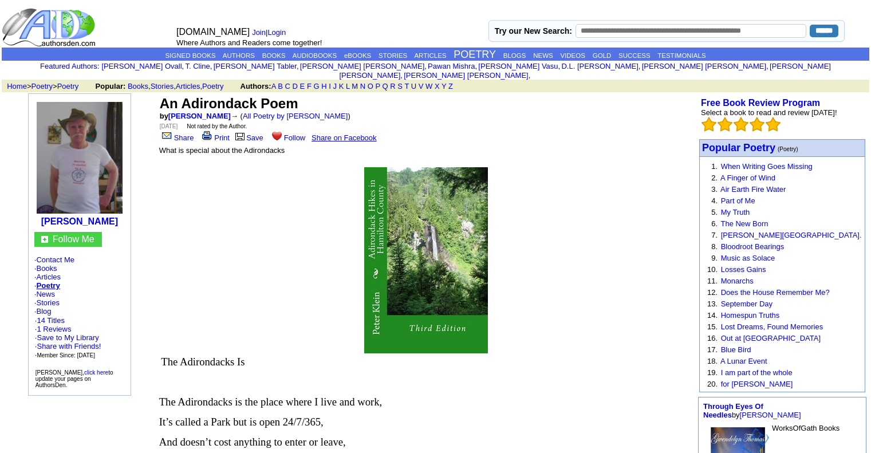 The height and width of the screenshot is (453, 871). What do you see at coordinates (733, 410) in the screenshot?
I see `a: Through Eyes Of Needles` at bounding box center [733, 410].